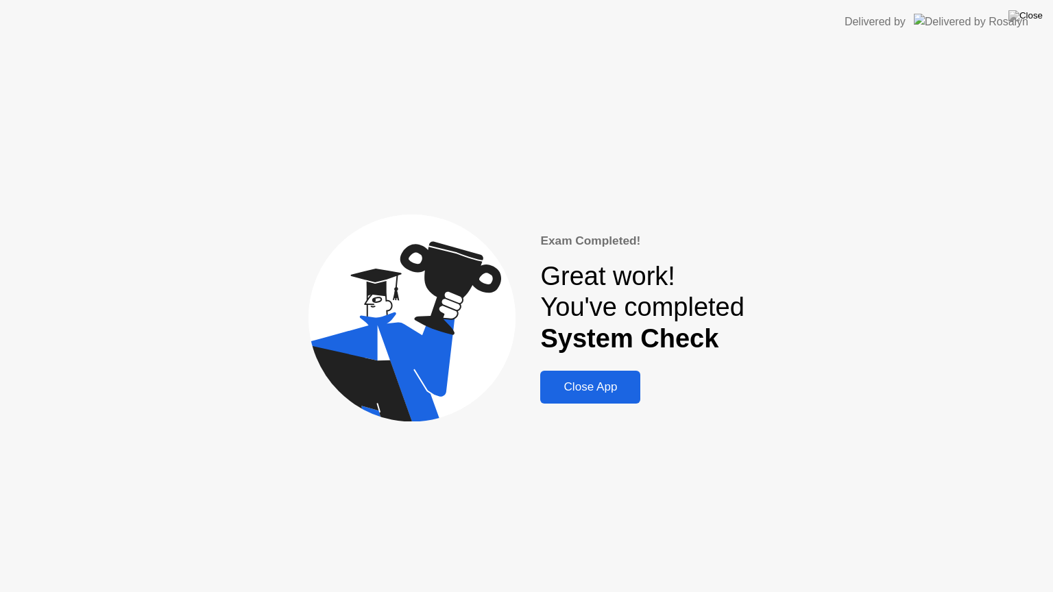 The height and width of the screenshot is (592, 1053). I want to click on div: Great work! You've completed, so click(641, 308).